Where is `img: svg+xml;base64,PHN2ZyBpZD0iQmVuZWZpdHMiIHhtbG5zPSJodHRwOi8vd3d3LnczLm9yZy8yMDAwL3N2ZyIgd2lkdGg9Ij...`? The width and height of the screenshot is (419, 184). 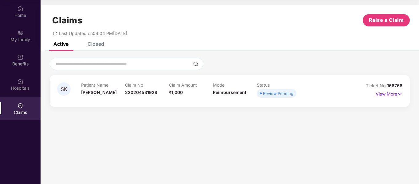 img: svg+xml;base64,PHN2ZyBpZD0iQmVuZWZpdHMiIHhtbG5zPSJodHRwOi8vd3d3LnczLm9yZy8yMDAwL3N2ZyIgd2lkdGg9Ij... is located at coordinates (20, 57).